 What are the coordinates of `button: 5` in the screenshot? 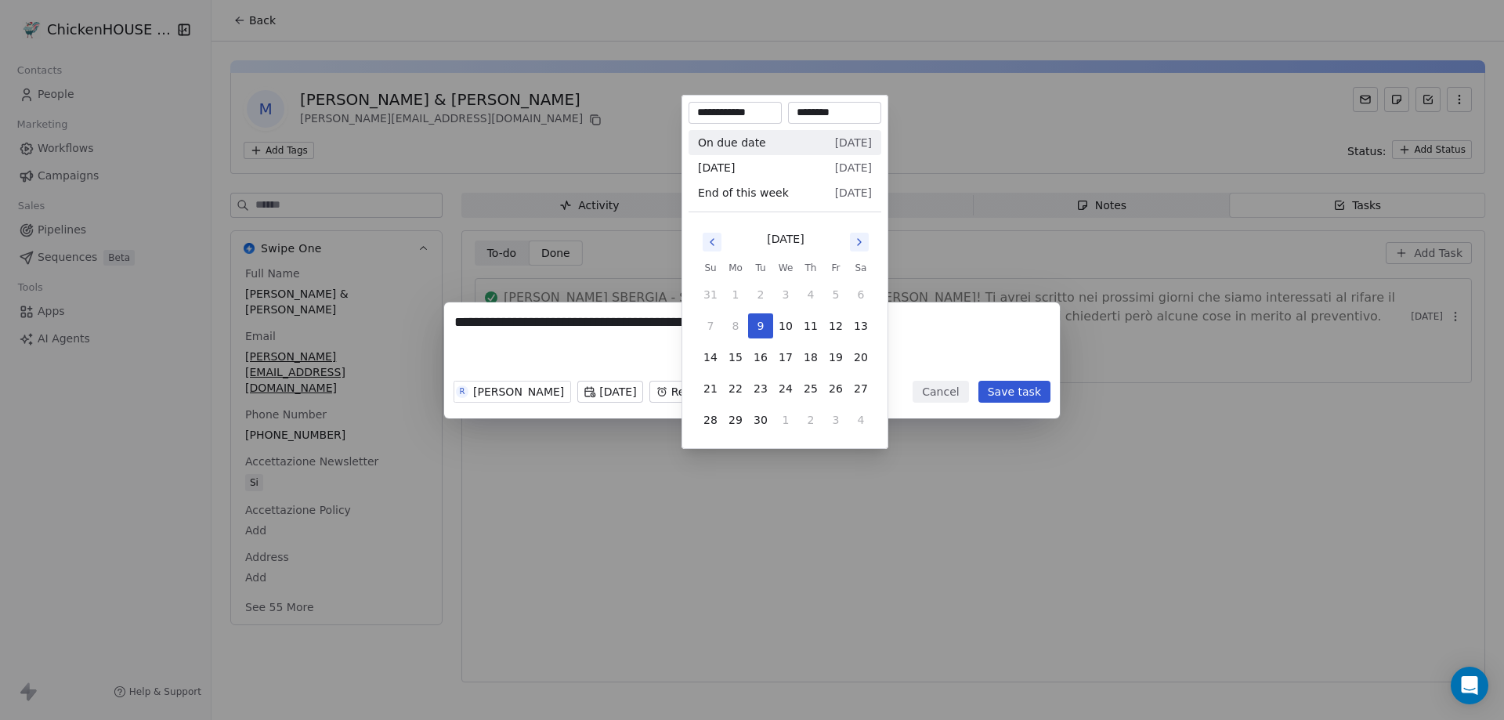 It's located at (836, 294).